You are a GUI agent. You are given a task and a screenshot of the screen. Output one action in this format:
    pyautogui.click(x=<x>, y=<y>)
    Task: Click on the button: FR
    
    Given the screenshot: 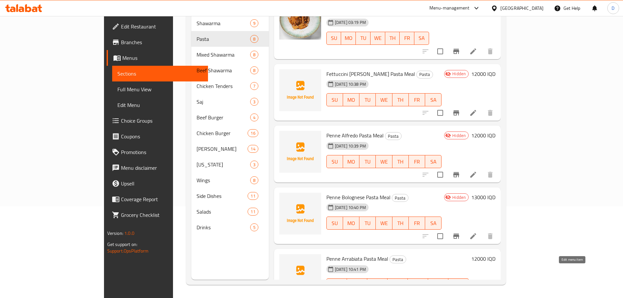 What is the action you would take?
    pyautogui.click(x=417, y=100)
    